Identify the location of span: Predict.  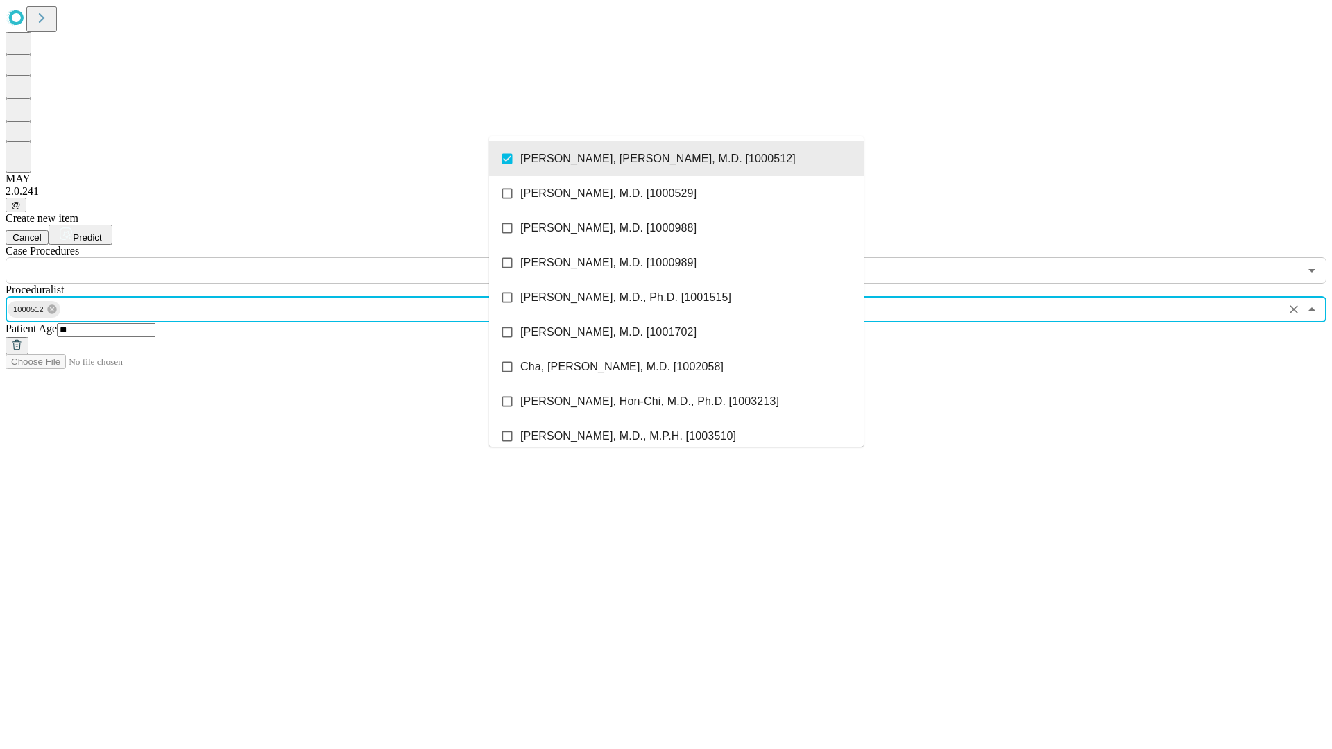
(87, 237).